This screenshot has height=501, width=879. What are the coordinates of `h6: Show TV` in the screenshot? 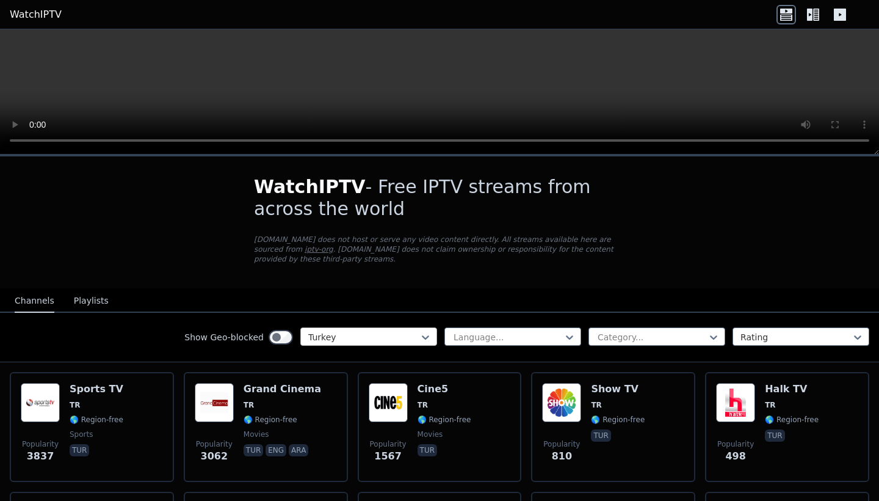 It's located at (618, 389).